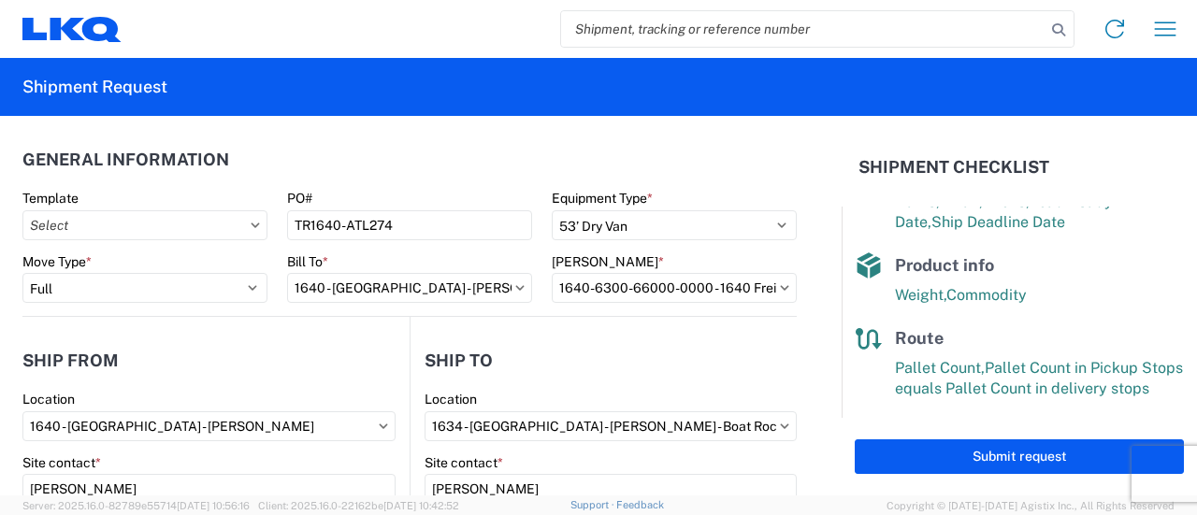 The height and width of the screenshot is (515, 1197). Describe the element at coordinates (594, 505) in the screenshot. I see `a: Support` at that location.